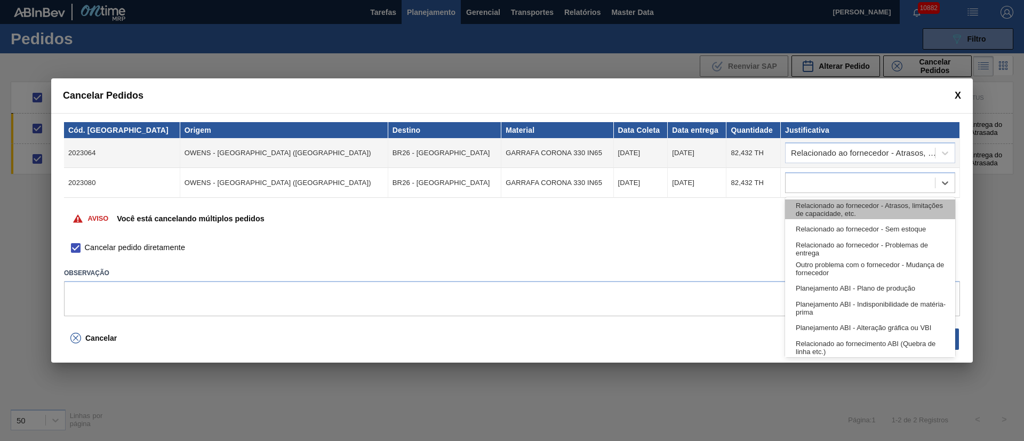 This screenshot has height=441, width=1024. Describe the element at coordinates (870, 268) in the screenshot. I see `div: Outro problema com o fornecedor - Mudança de fornecedor` at that location.